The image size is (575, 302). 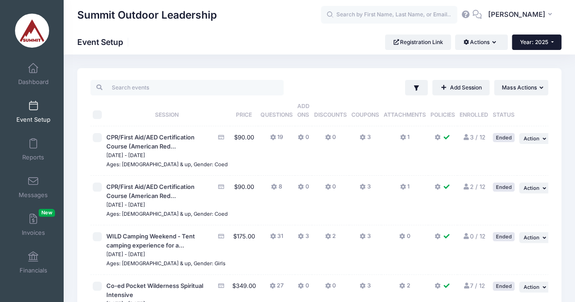 What do you see at coordinates (33, 112) in the screenshot?
I see `a: Event Setup` at bounding box center [33, 112].